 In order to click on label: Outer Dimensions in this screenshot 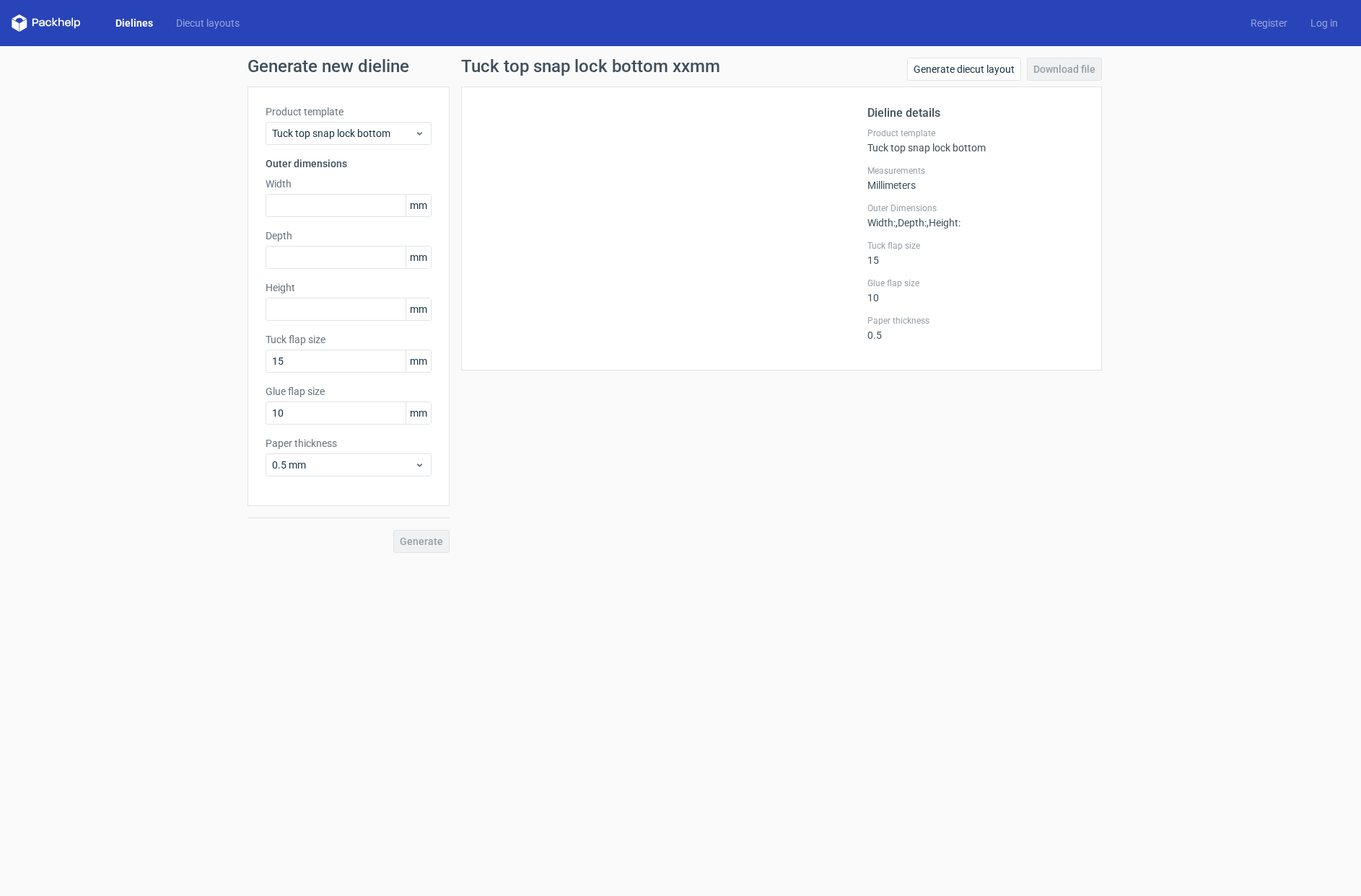, I will do `click(976, 208)`.